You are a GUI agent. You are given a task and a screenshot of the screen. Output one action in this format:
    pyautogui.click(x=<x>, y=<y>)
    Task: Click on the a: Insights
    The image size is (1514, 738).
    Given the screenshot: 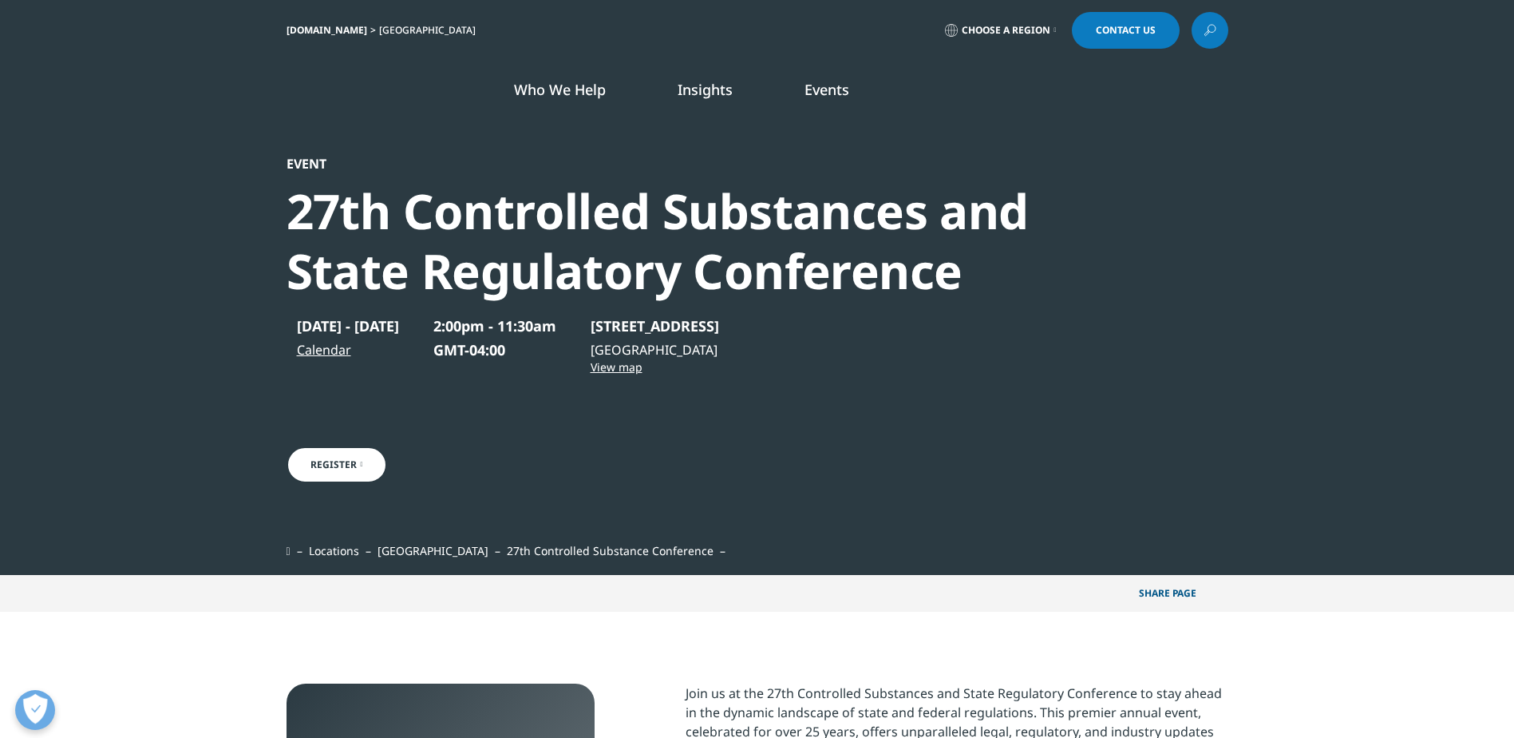 What is the action you would take?
    pyautogui.click(x=705, y=89)
    